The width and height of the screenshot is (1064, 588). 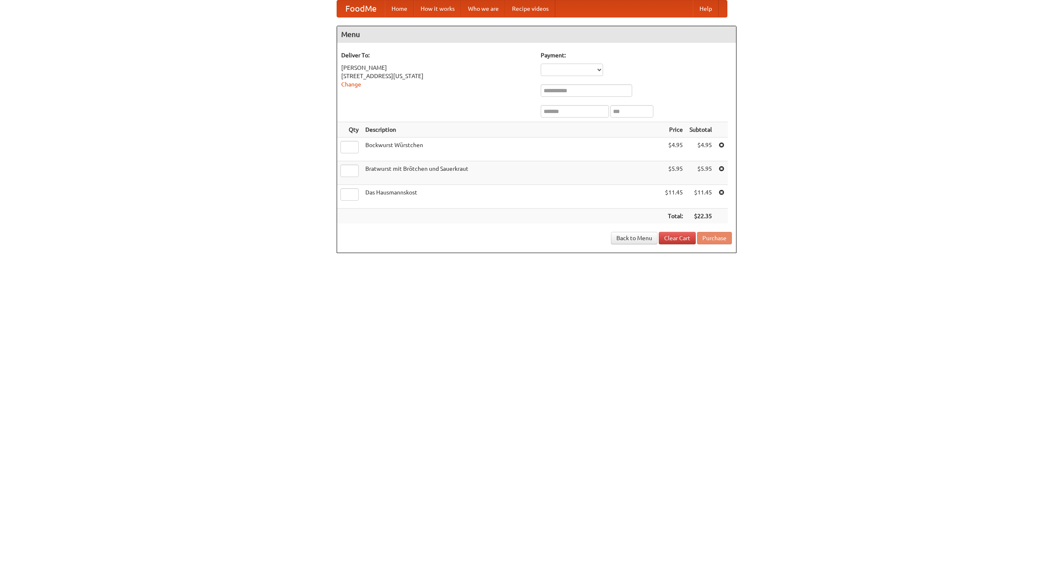 What do you see at coordinates (530, 9) in the screenshot?
I see `a: Recipe videos` at bounding box center [530, 9].